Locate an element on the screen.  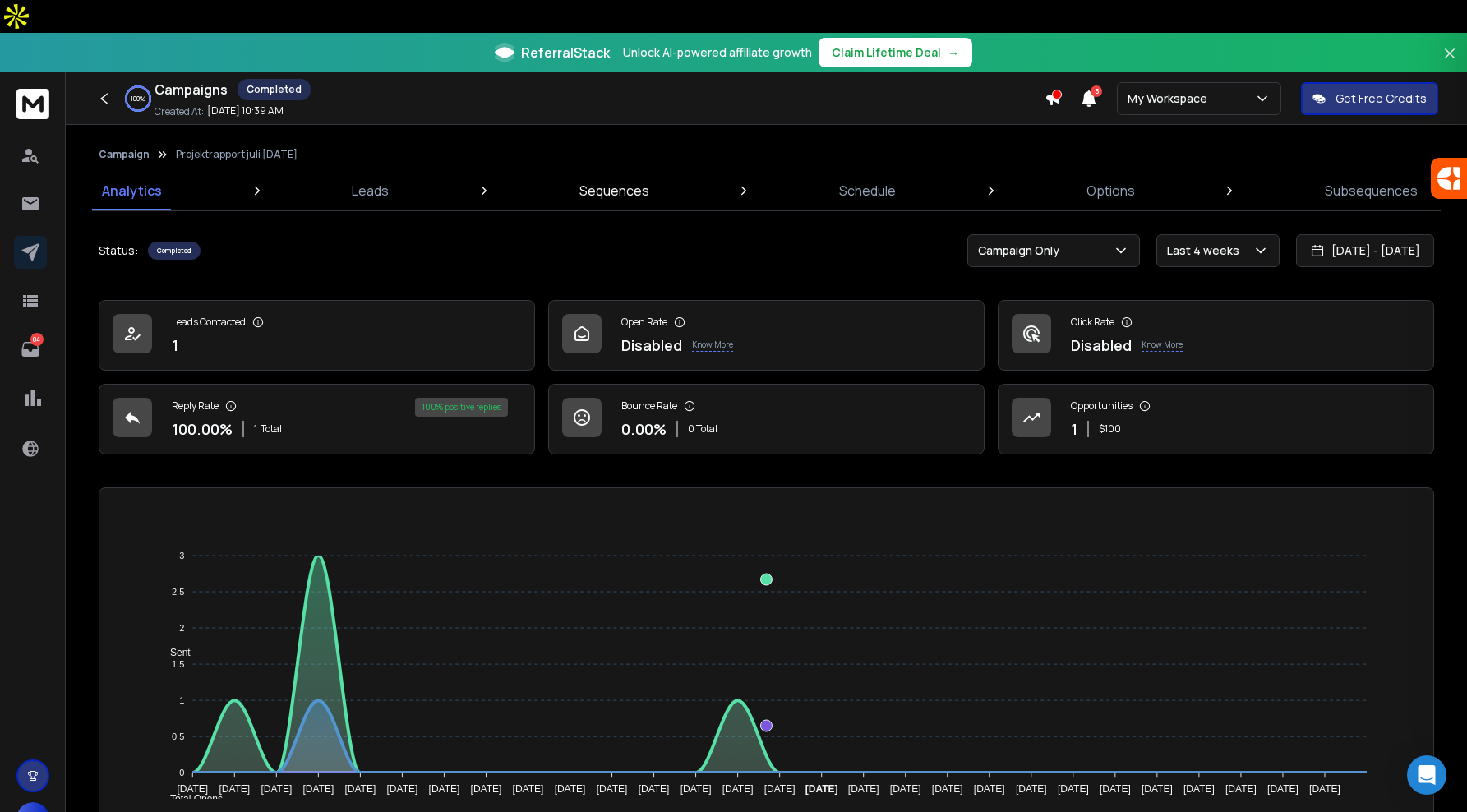
p: Status: is located at coordinates (118, 251).